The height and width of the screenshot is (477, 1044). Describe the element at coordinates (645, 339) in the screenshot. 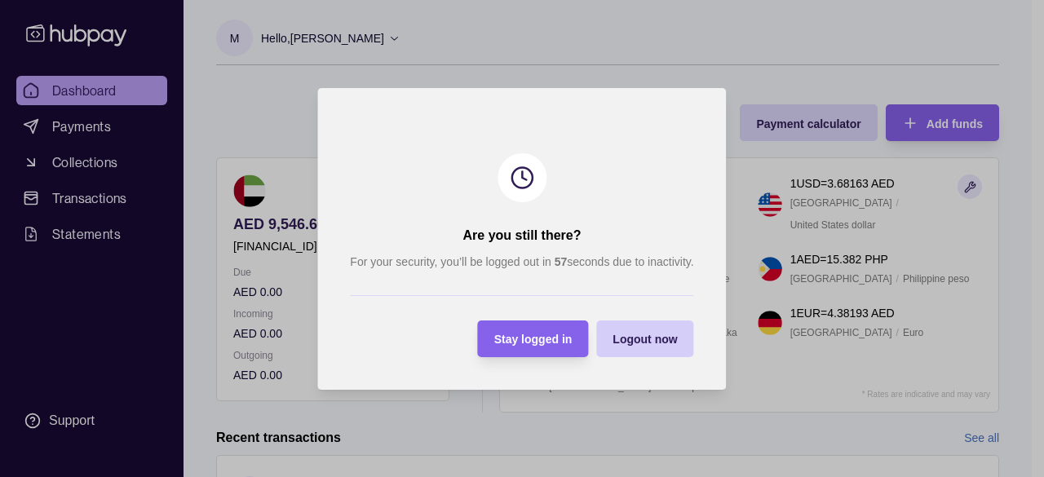

I see `span: Logout now` at that location.